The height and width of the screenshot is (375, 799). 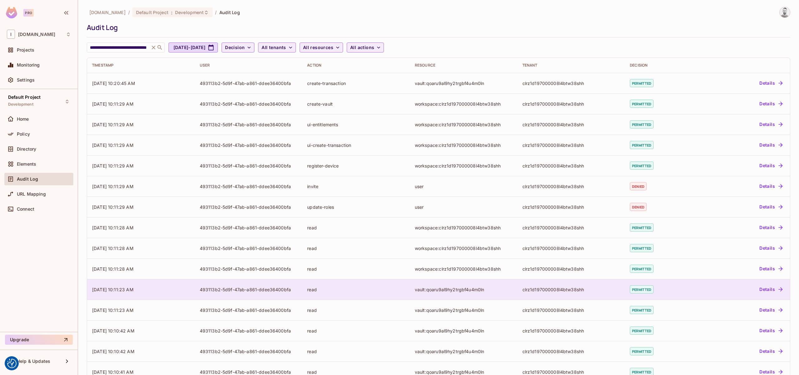 What do you see at coordinates (26, 209) in the screenshot?
I see `span: Connect` at bounding box center [26, 209].